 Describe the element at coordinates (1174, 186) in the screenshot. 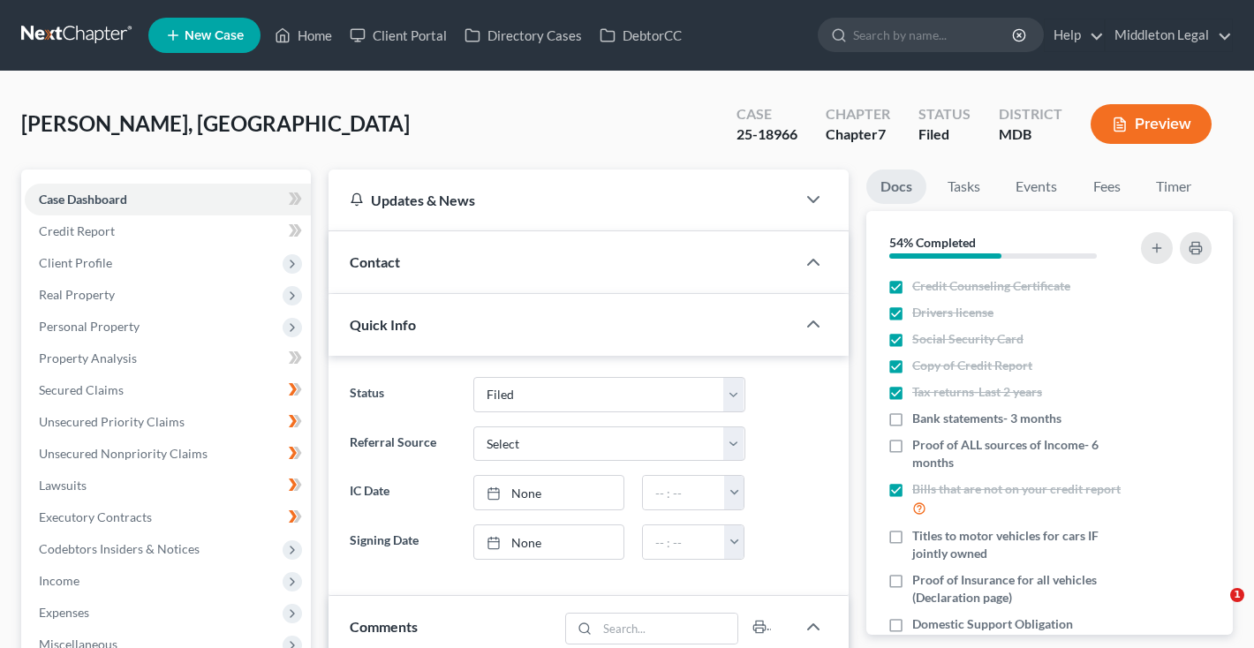

I see `a: Timer` at that location.